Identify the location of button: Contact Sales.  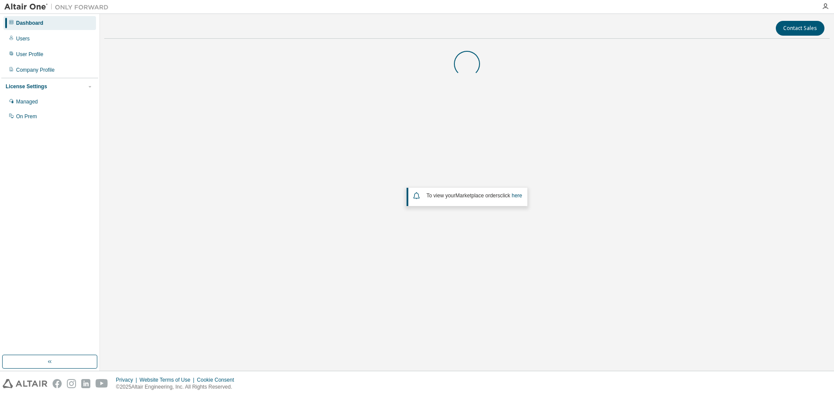
(800, 28).